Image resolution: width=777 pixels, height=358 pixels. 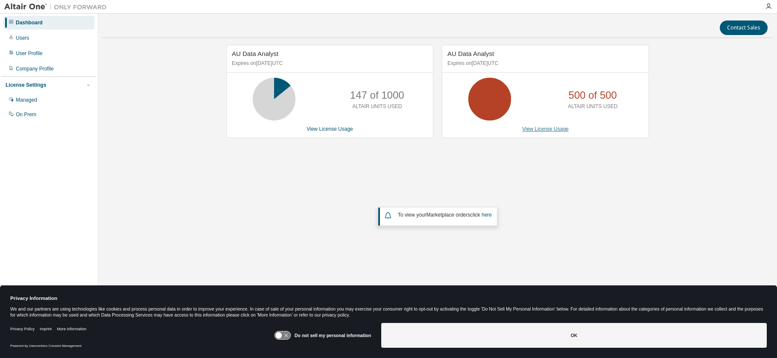 I want to click on a: here, so click(x=486, y=215).